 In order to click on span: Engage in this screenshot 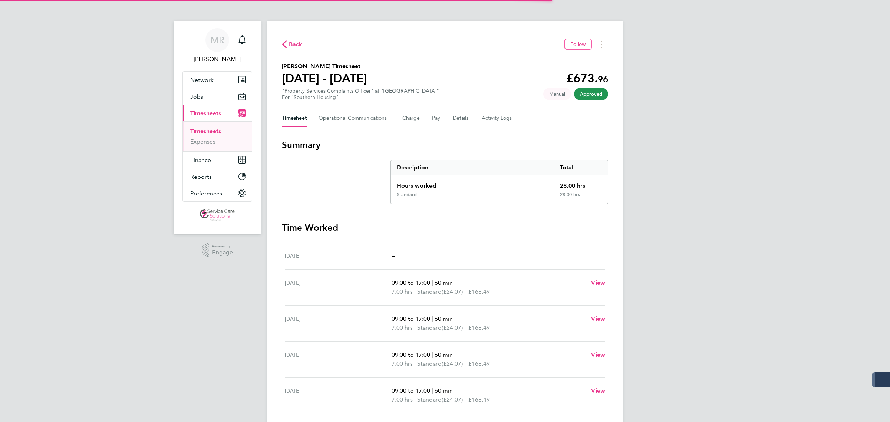, I will do `click(222, 252)`.